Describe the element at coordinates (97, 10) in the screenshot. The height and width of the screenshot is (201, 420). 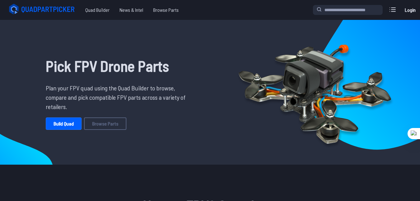
I see `a: Quad Builder` at that location.